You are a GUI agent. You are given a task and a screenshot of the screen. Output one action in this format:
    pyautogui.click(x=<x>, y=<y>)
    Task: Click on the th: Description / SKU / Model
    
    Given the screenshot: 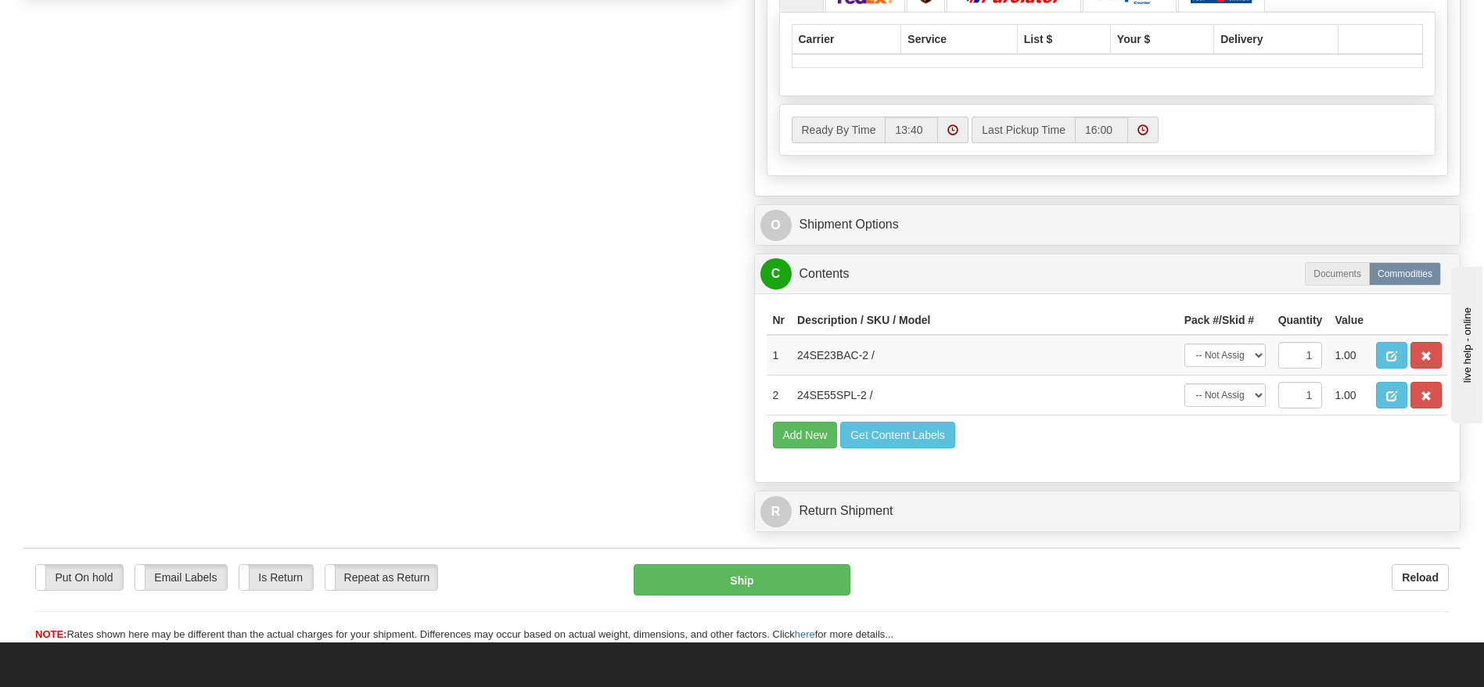 What is the action you would take?
    pyautogui.click(x=984, y=320)
    